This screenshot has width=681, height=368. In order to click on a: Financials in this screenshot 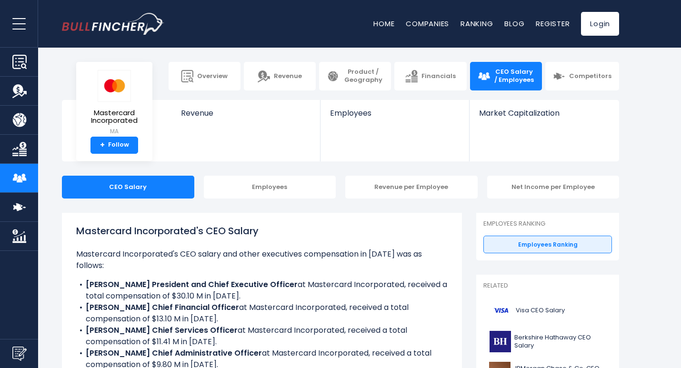, I will do `click(430, 76)`.